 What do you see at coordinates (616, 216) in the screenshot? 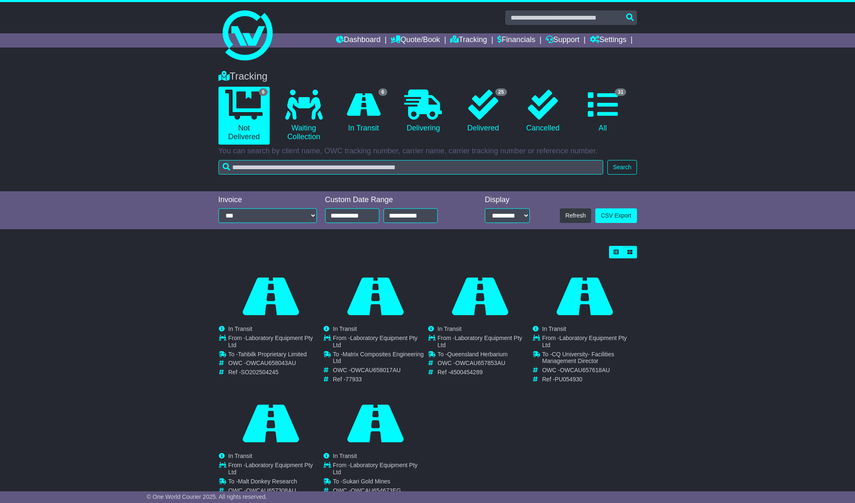
I see `a: CSV Export` at bounding box center [616, 216].